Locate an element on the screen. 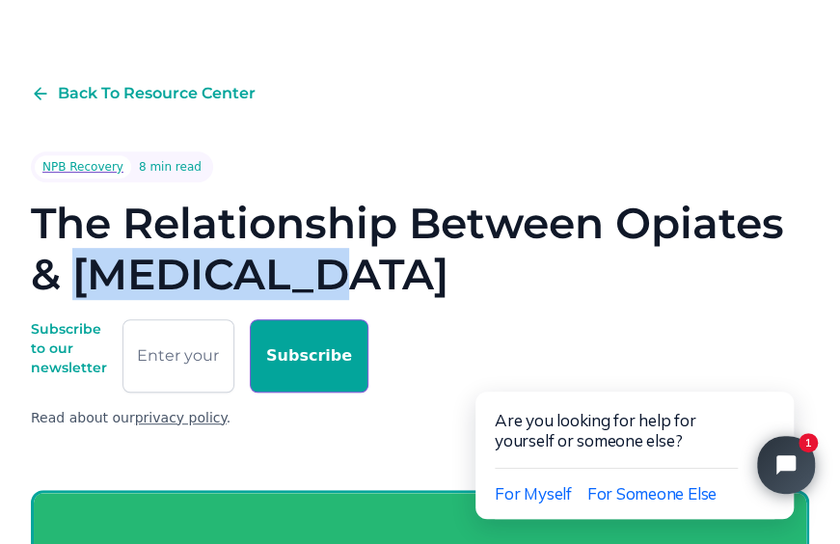  div: Back To Resource Center is located at coordinates (156, 94).